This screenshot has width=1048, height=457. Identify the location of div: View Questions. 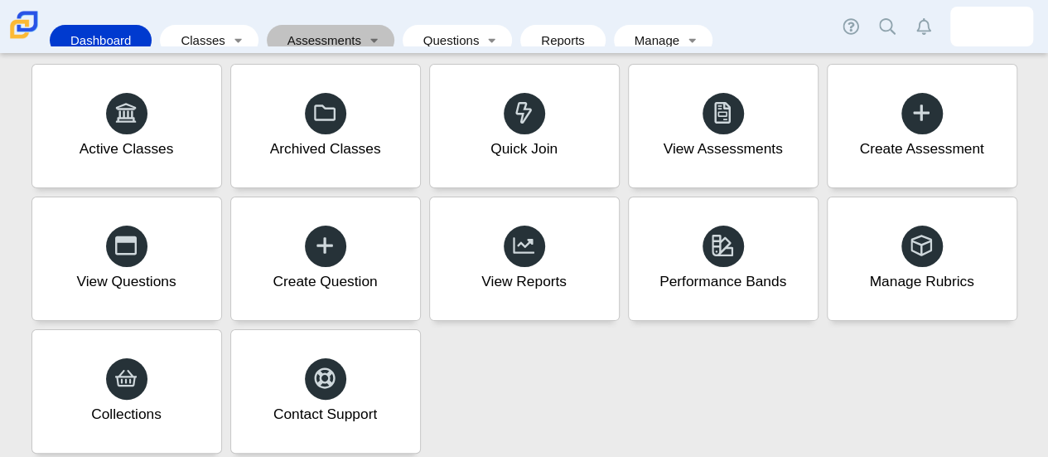
(126, 281).